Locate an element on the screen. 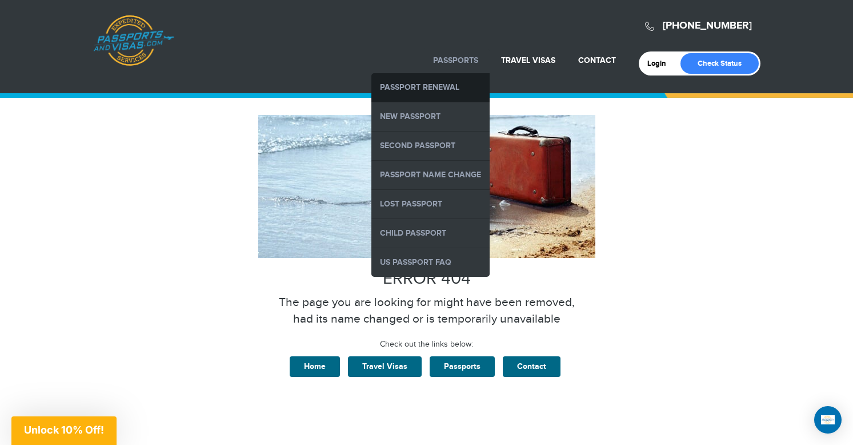 The height and width of the screenshot is (445, 853). img: 404.jpg is located at coordinates (427, 186).